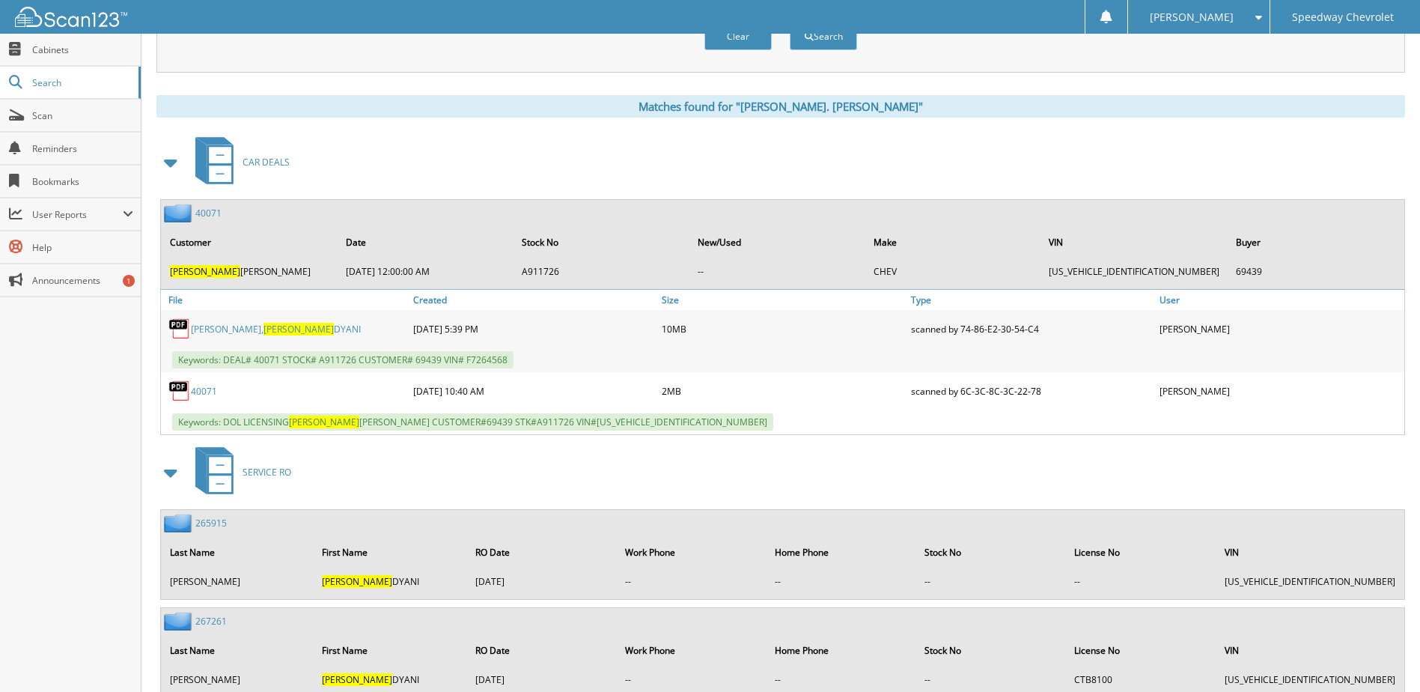 Image resolution: width=1420 pixels, height=692 pixels. Describe the element at coordinates (82, 115) in the screenshot. I see `span: Scan` at that location.